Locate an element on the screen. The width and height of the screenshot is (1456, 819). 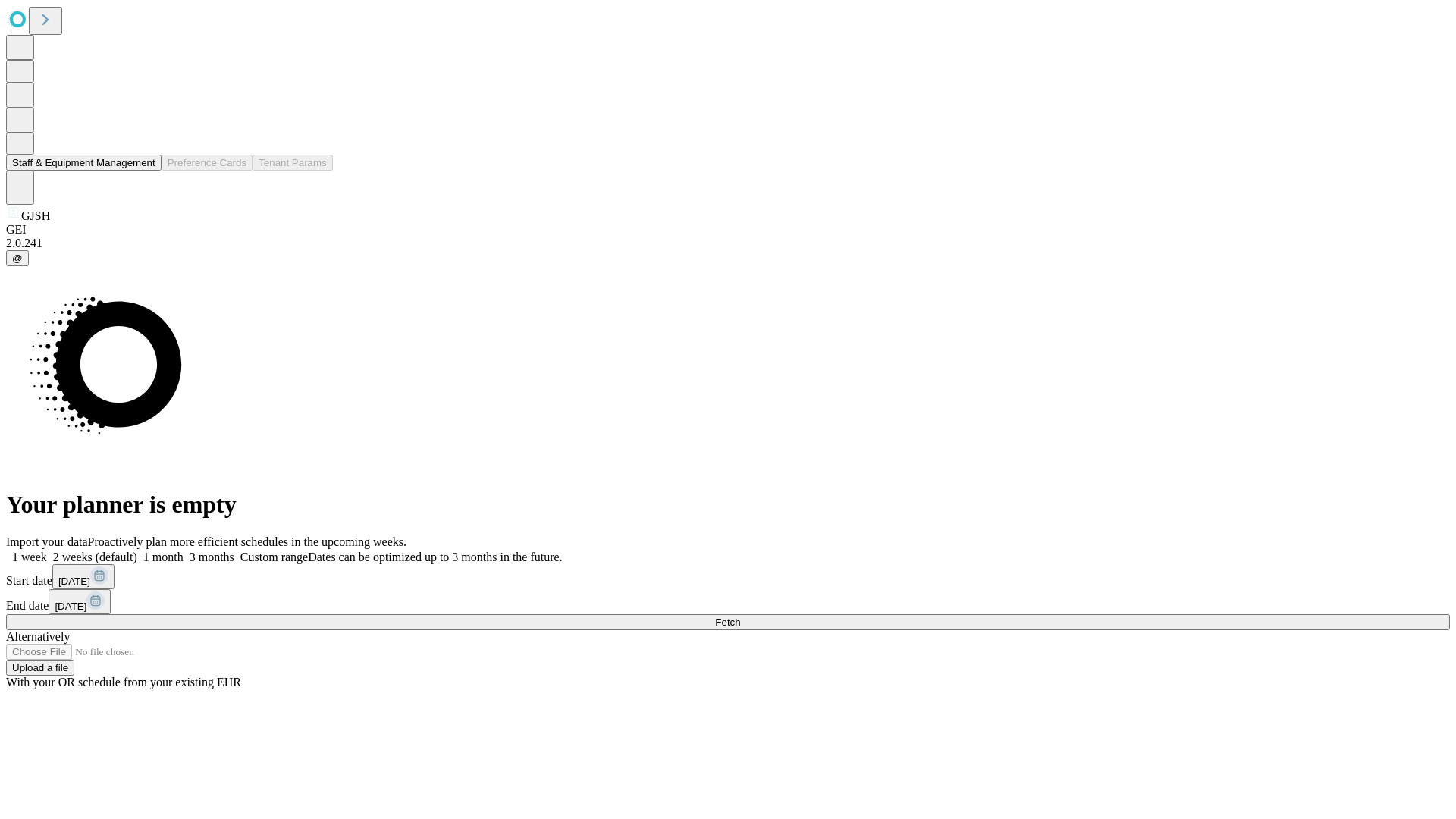
span: 2 weeks (default) is located at coordinates (95, 556).